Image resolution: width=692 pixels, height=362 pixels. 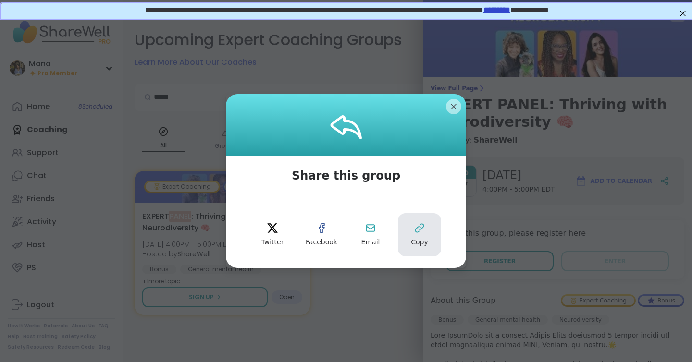 What do you see at coordinates (371, 243) in the screenshot?
I see `span: Email` at bounding box center [371, 243].